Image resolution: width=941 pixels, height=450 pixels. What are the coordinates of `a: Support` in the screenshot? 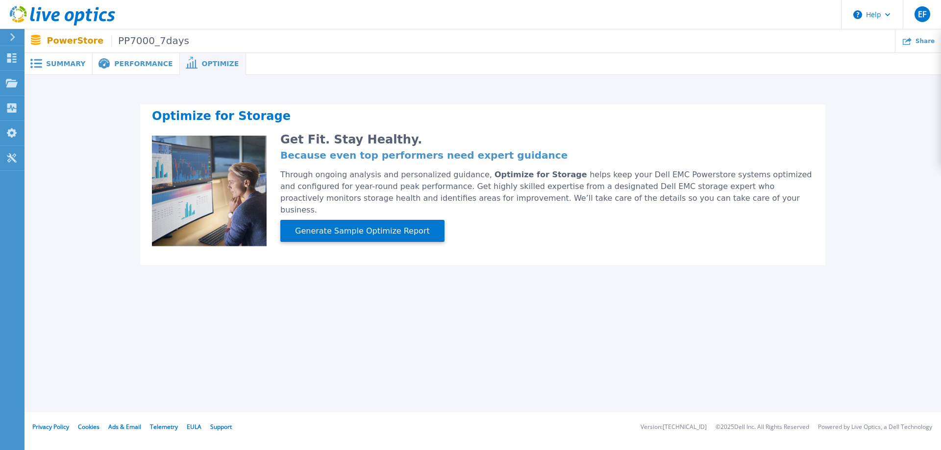 It's located at (221, 427).